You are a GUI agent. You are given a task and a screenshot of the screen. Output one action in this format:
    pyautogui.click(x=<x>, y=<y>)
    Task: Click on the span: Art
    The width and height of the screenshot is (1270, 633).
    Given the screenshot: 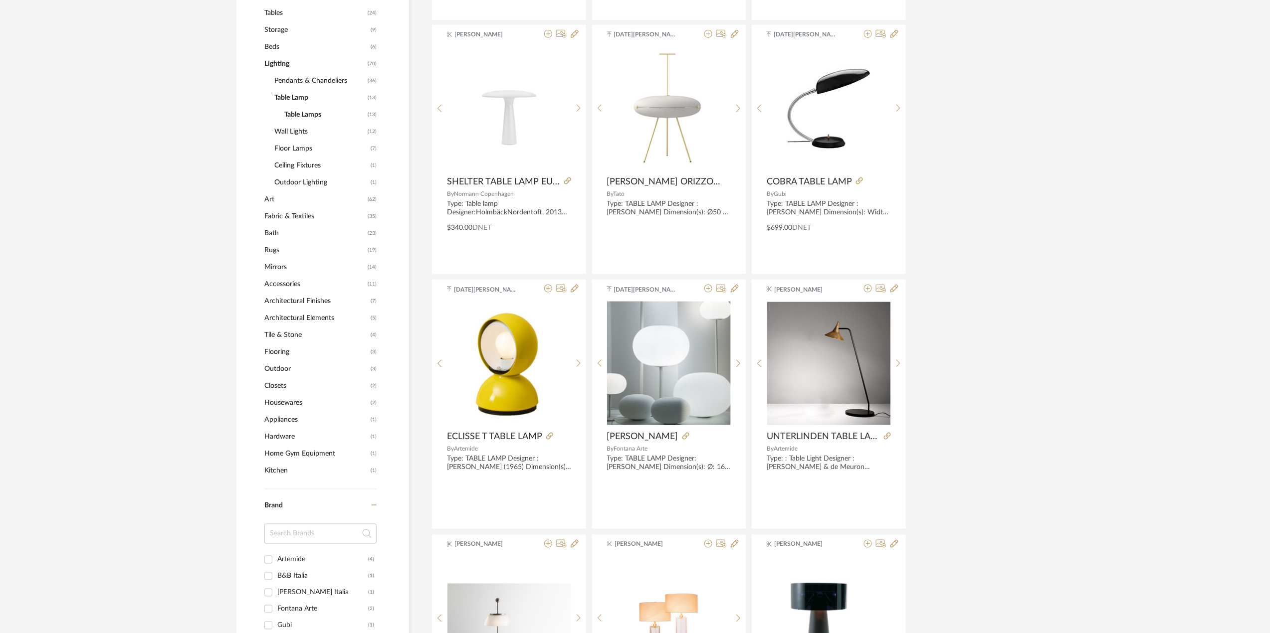 What is the action you would take?
    pyautogui.click(x=315, y=200)
    